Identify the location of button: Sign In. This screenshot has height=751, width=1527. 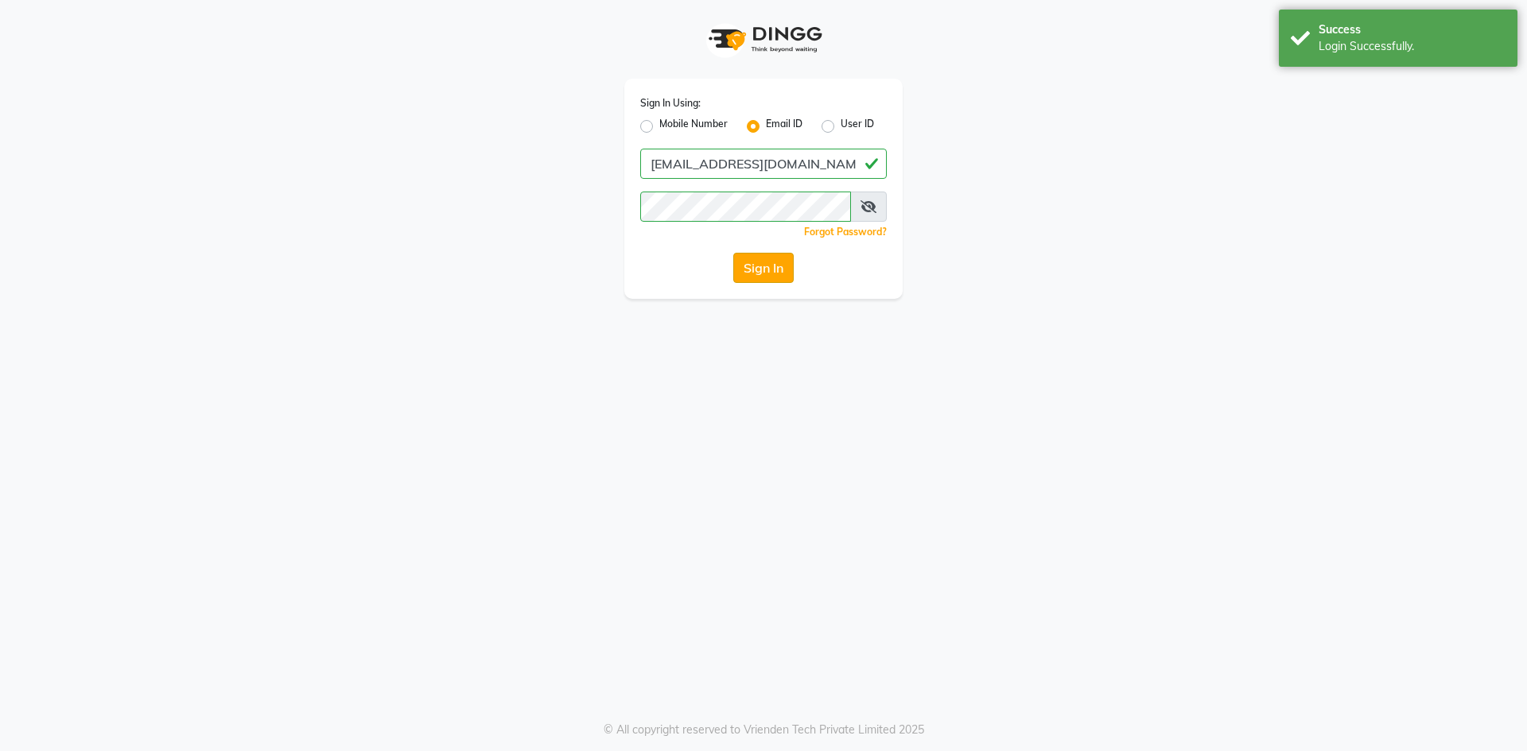
(763, 268).